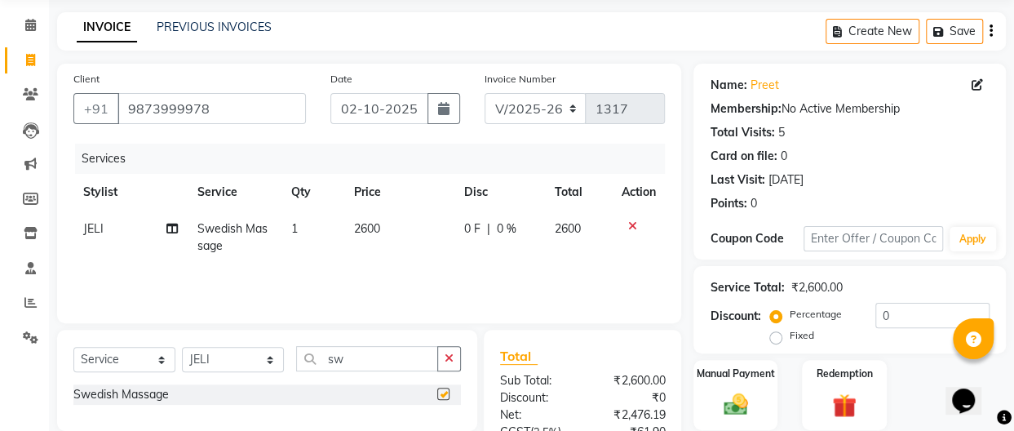 The height and width of the screenshot is (431, 1014). What do you see at coordinates (234, 192) in the screenshot?
I see `th: Service` at bounding box center [234, 192].